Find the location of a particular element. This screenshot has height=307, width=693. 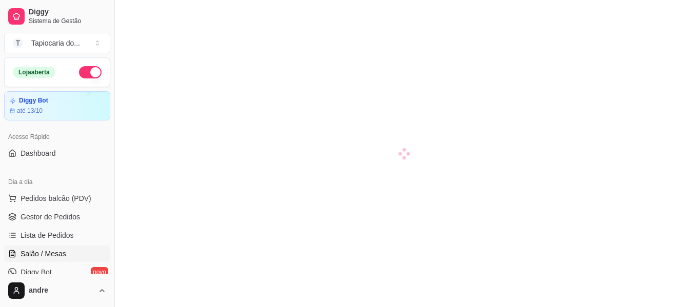

article: até 13/10 is located at coordinates (30, 111).